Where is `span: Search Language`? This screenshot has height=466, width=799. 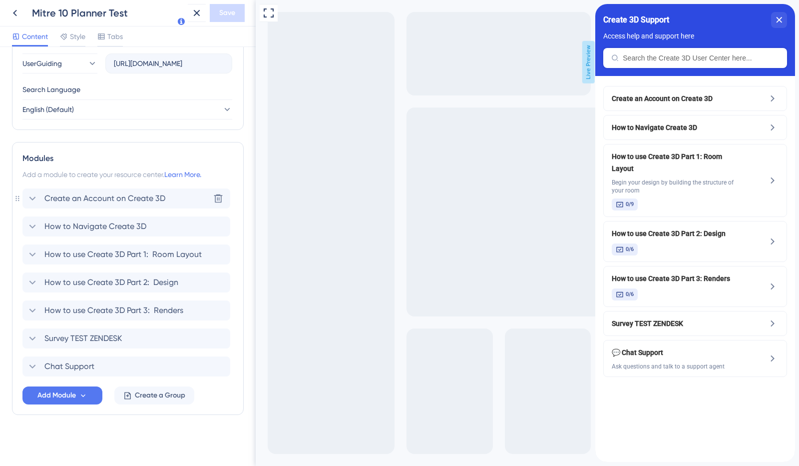 span: Search Language is located at coordinates (51, 89).